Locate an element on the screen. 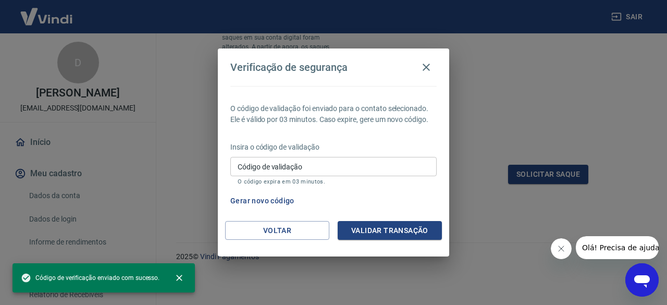 The height and width of the screenshot is (305, 667). button: close is located at coordinates (179, 278).